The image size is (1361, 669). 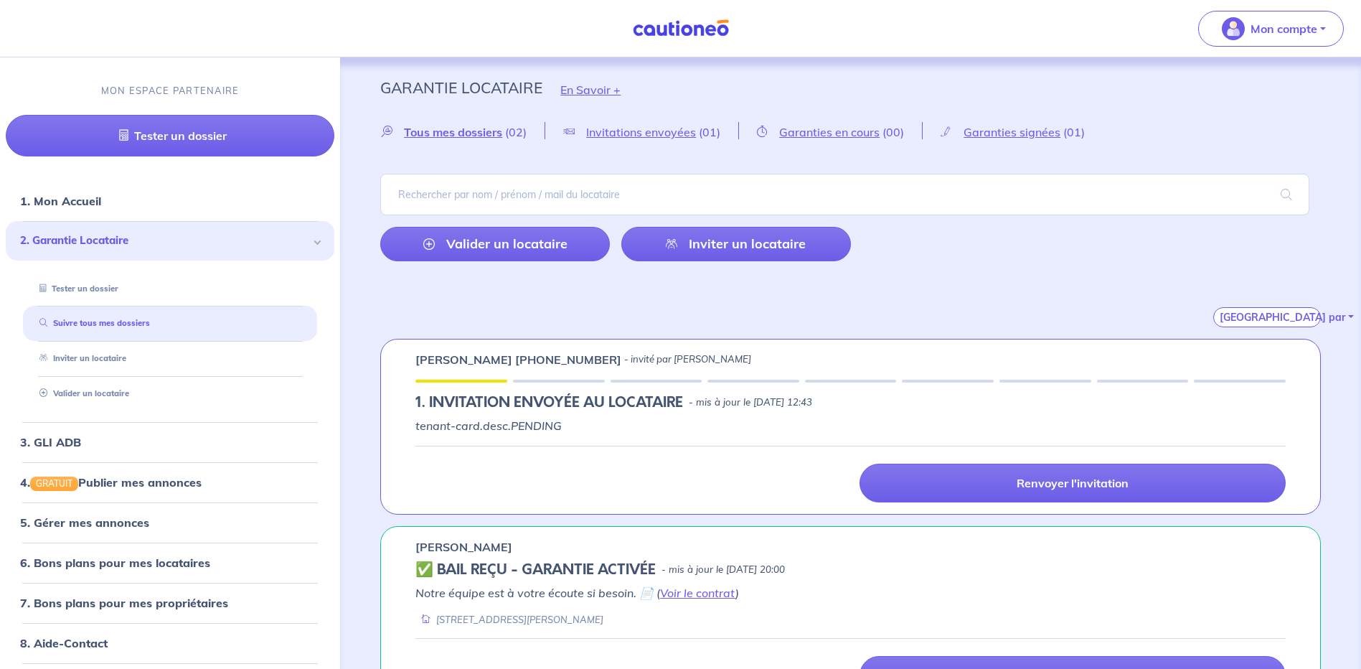 What do you see at coordinates (164, 240) in the screenshot?
I see `span: 2. Garantie Locataire` at bounding box center [164, 240].